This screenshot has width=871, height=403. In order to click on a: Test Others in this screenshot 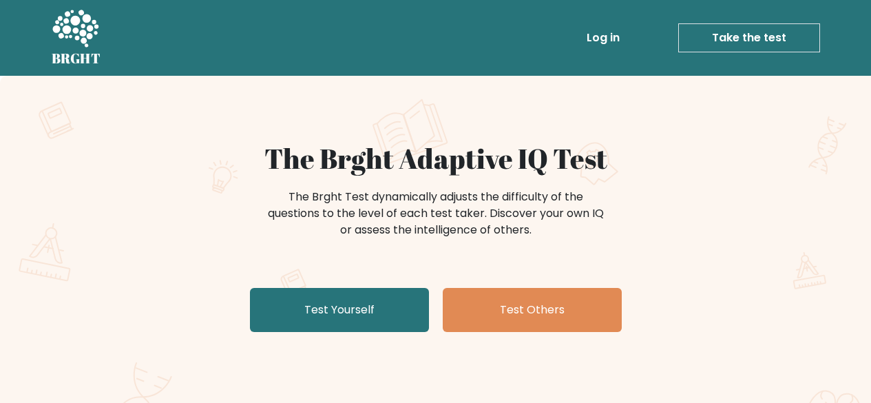, I will do `click(532, 310)`.